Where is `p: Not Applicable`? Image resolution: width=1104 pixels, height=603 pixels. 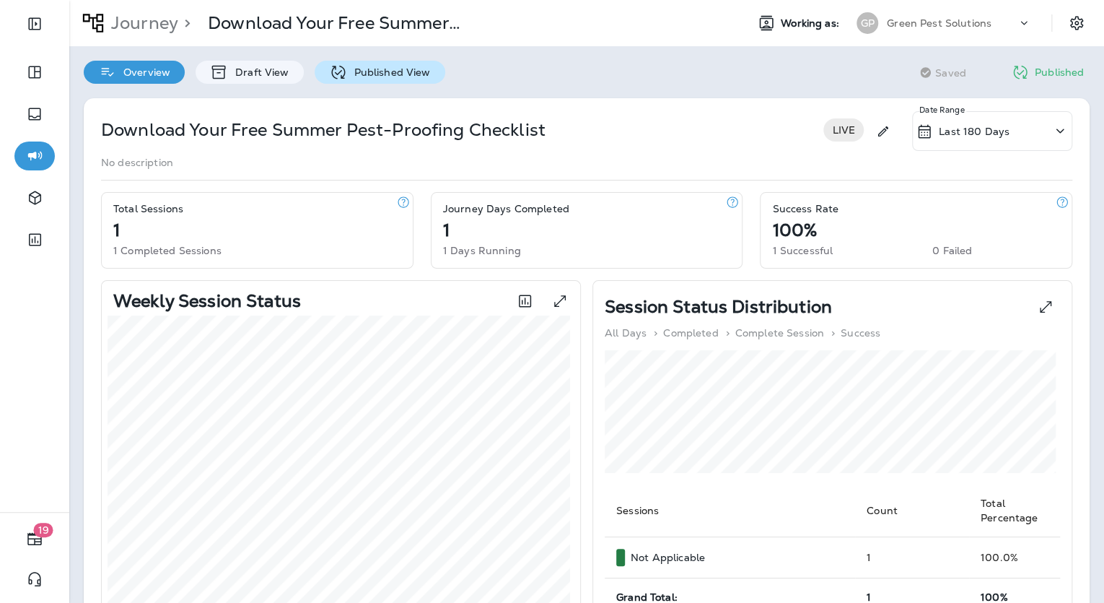
p: Not Applicable is located at coordinates (668, 557).